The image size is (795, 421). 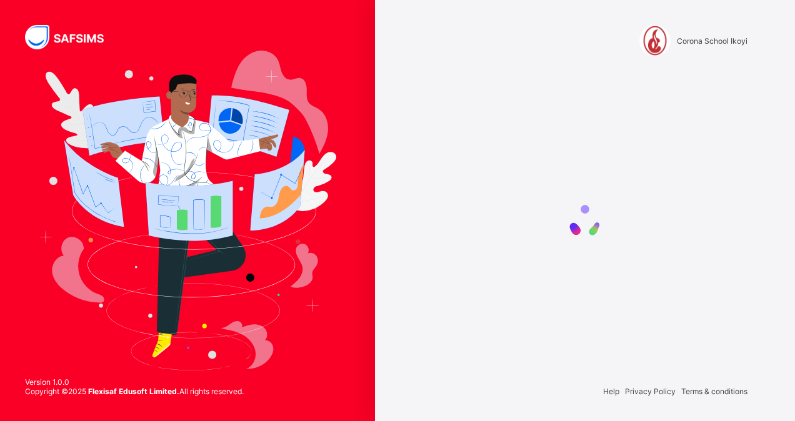 I want to click on strong: Flexisaf Edusoft Limited., so click(x=134, y=391).